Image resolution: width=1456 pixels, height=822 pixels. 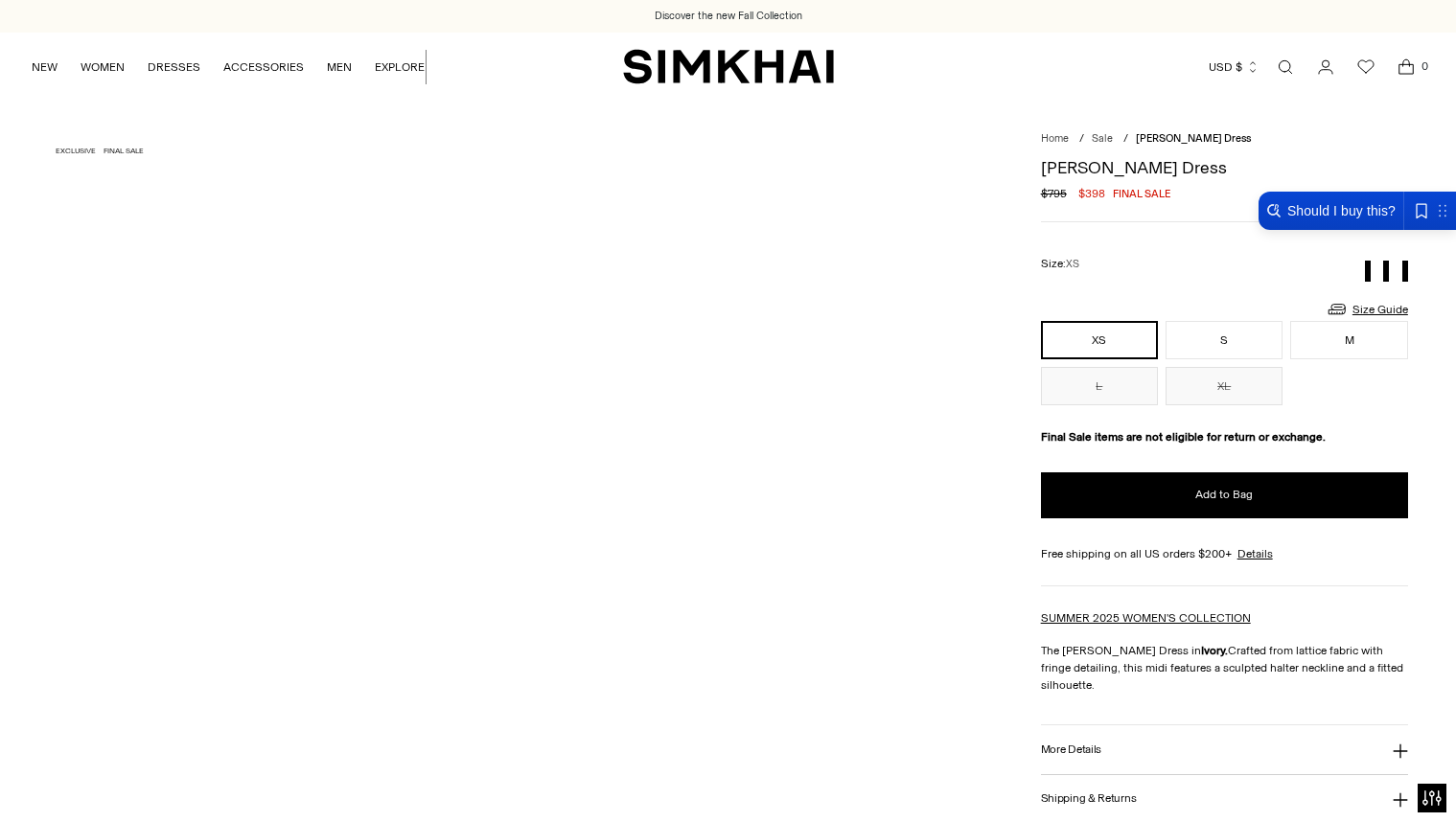 What do you see at coordinates (1255, 554) in the screenshot?
I see `a: Details` at bounding box center [1255, 554].